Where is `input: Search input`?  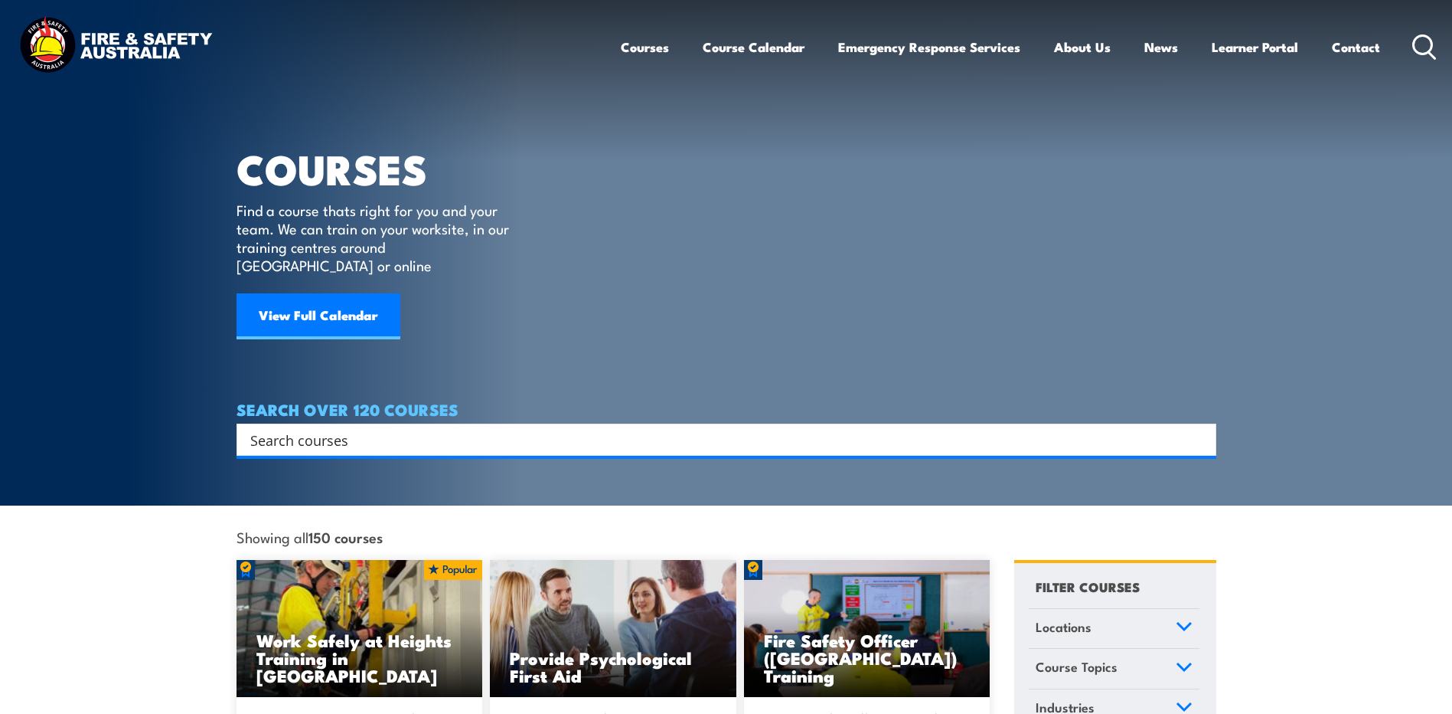
input: Search input is located at coordinates (717, 439).